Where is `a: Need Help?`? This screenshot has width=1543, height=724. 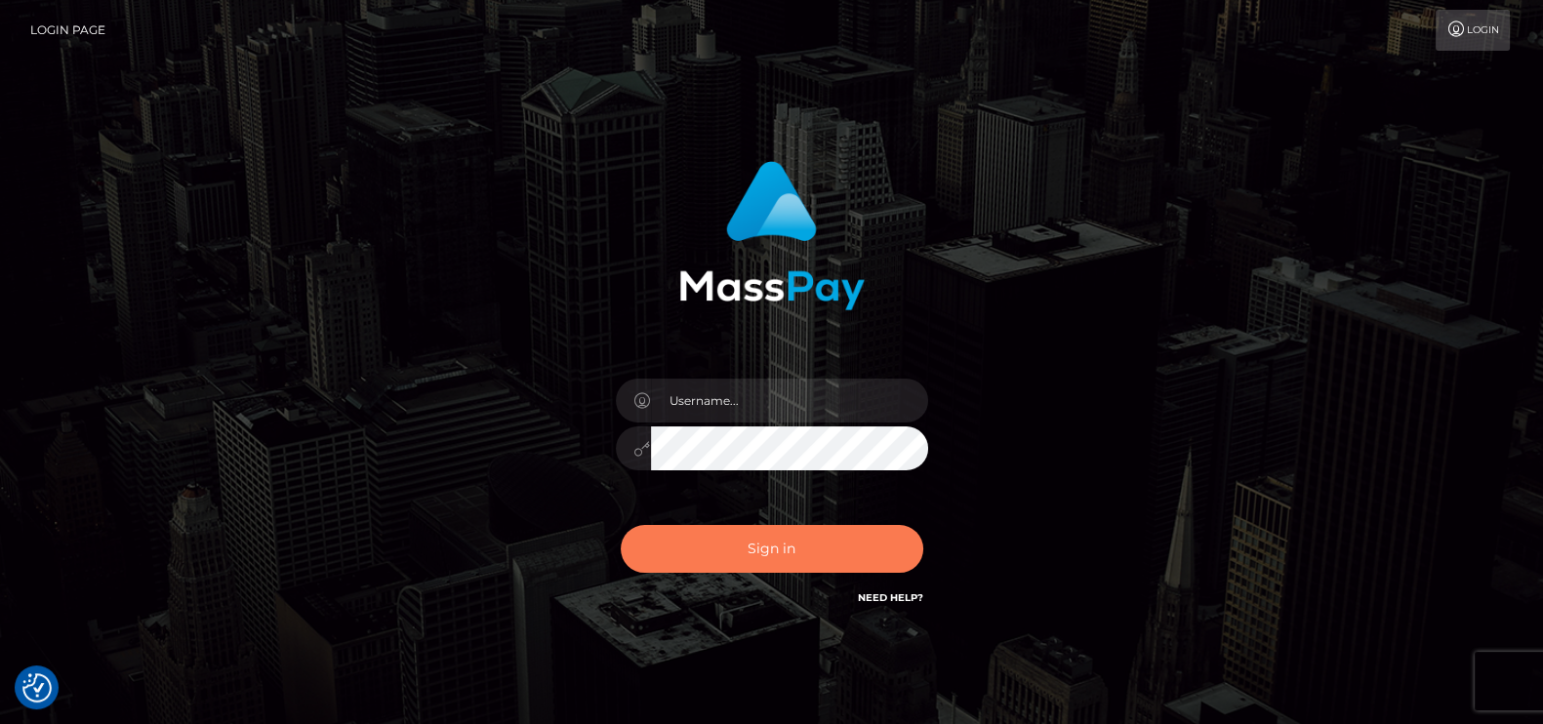 a: Need Help? is located at coordinates (890, 597).